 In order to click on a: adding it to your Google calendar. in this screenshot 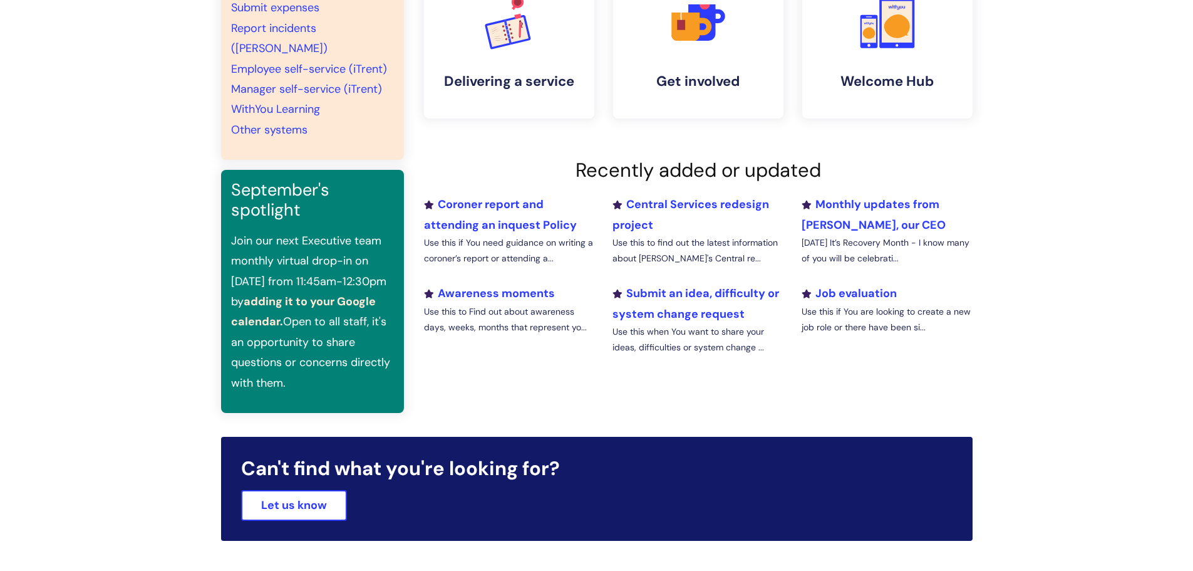, I will do `click(303, 311)`.